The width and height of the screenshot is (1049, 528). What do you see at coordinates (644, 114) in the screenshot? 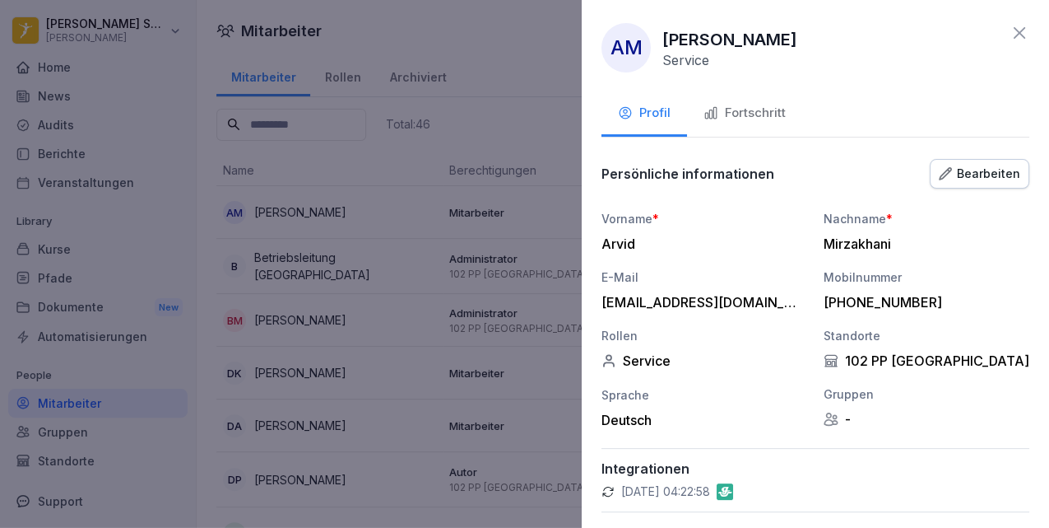
I see `button: Profil` at bounding box center [644, 114].